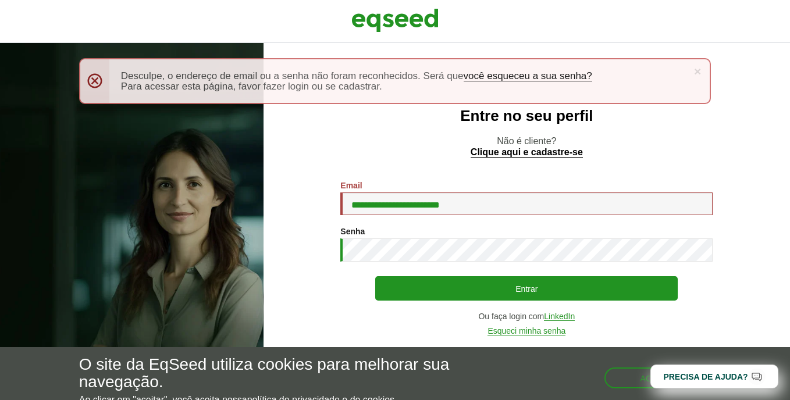 The width and height of the screenshot is (790, 400). I want to click on img: EqSeed Logo, so click(395, 20).